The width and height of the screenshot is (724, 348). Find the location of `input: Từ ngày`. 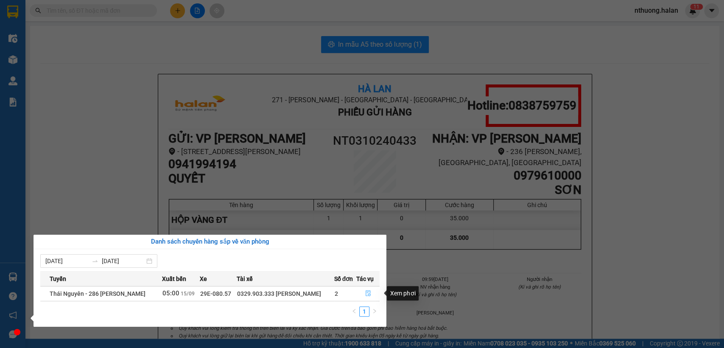

input: Từ ngày is located at coordinates (67, 261).